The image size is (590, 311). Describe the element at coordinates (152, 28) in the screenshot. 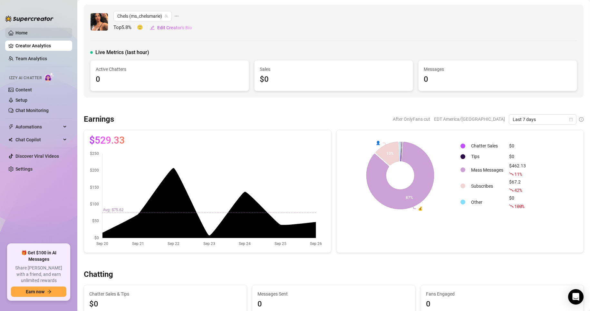

I see `span: edit` at that location.